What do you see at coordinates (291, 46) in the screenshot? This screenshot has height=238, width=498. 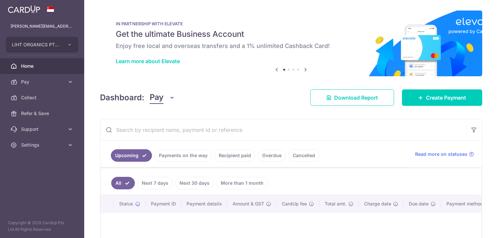 I see `h6: Enjoy free local and overseas transfers and a 1% unlimited Cashback Card!` at bounding box center [291, 46].